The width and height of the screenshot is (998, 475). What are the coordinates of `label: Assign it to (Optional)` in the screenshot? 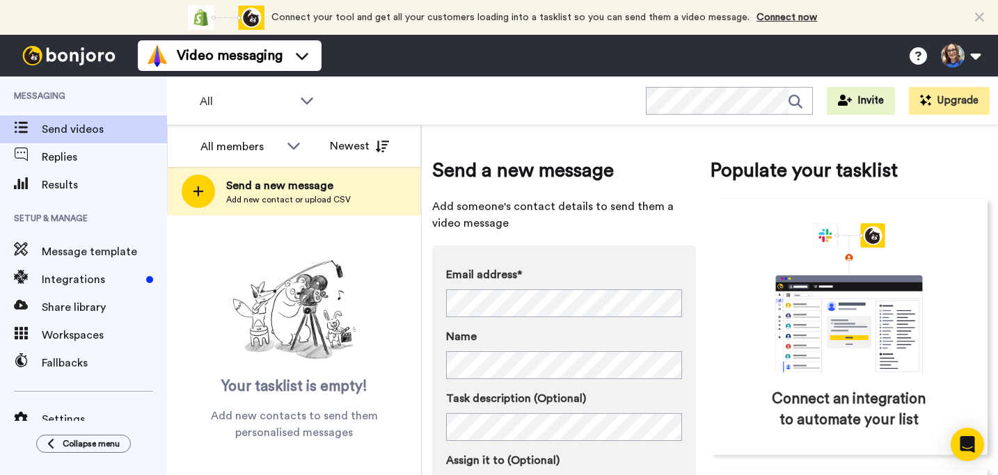 It's located at (564, 461).